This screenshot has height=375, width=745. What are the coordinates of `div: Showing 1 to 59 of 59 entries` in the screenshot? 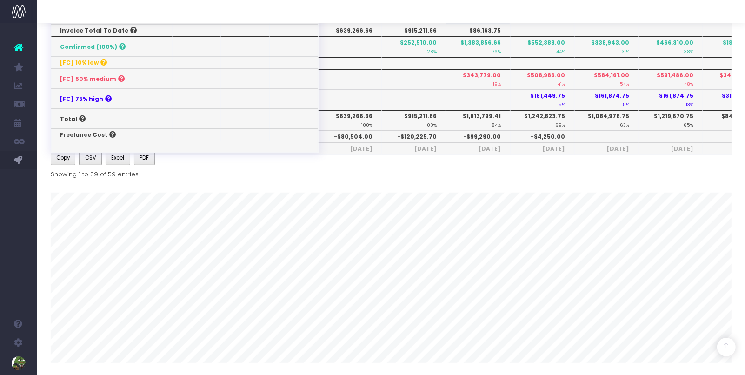 It's located at (94, 172).